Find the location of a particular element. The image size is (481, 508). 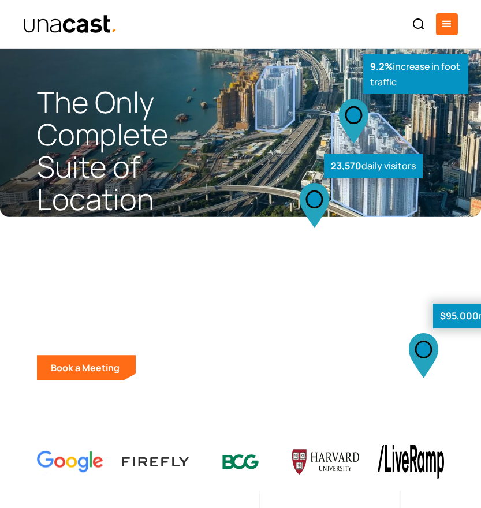

div: daily visitors is located at coordinates (373, 166).